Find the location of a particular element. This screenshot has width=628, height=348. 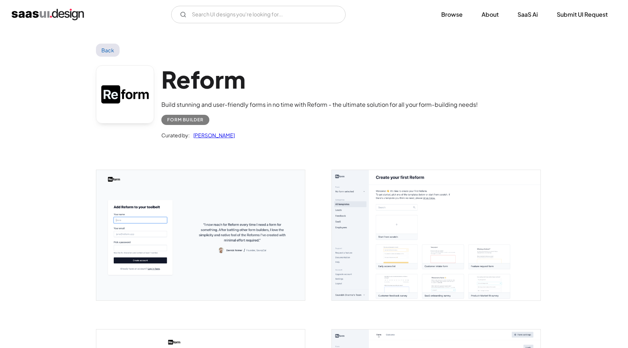

a: Browse is located at coordinates (452, 15).